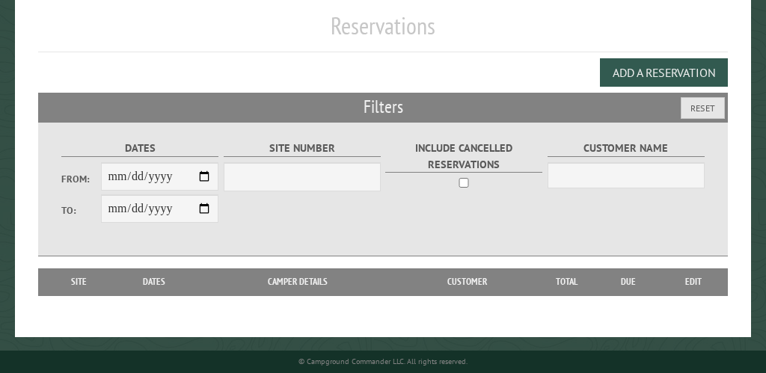  What do you see at coordinates (81, 179) in the screenshot?
I see `label: From:` at bounding box center [81, 179].